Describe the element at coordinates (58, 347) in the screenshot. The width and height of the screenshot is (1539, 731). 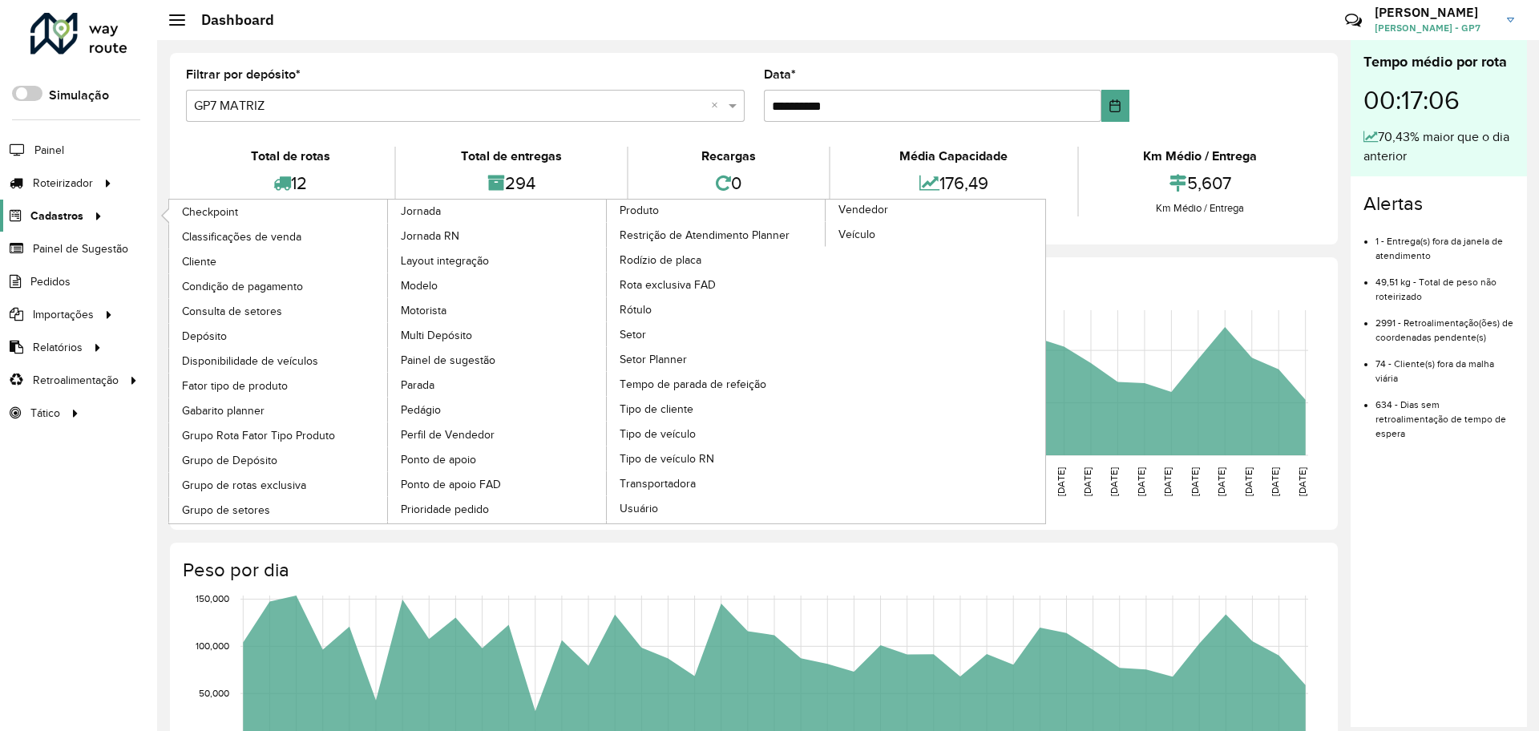
I see `span: Relatórios` at that location.